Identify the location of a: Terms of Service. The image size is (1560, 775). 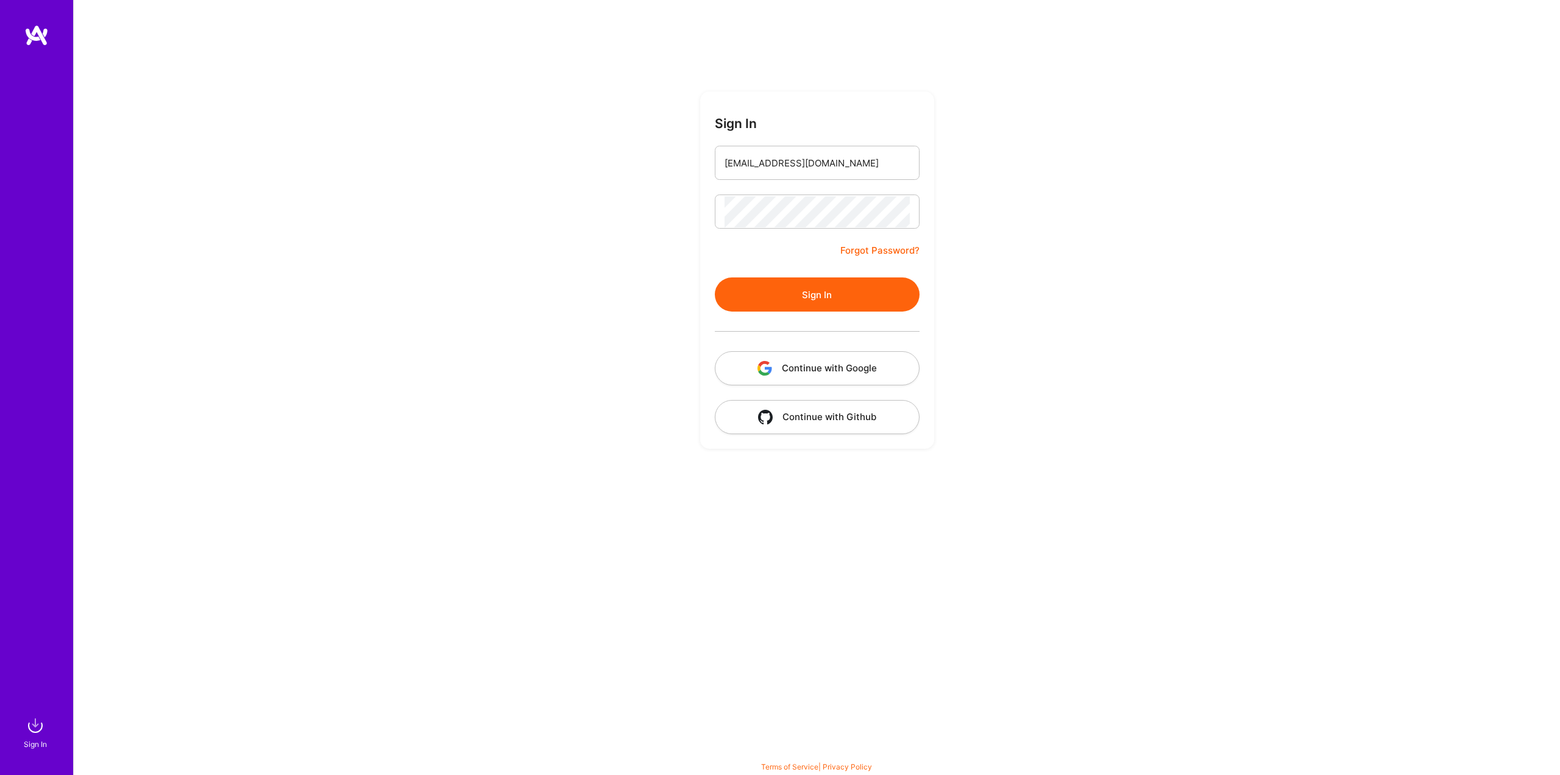
(790, 766).